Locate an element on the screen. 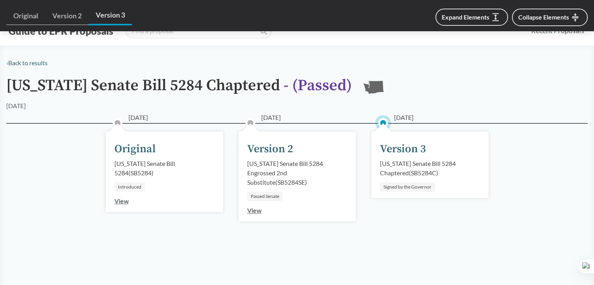  div: Version 3 is located at coordinates (403, 149).